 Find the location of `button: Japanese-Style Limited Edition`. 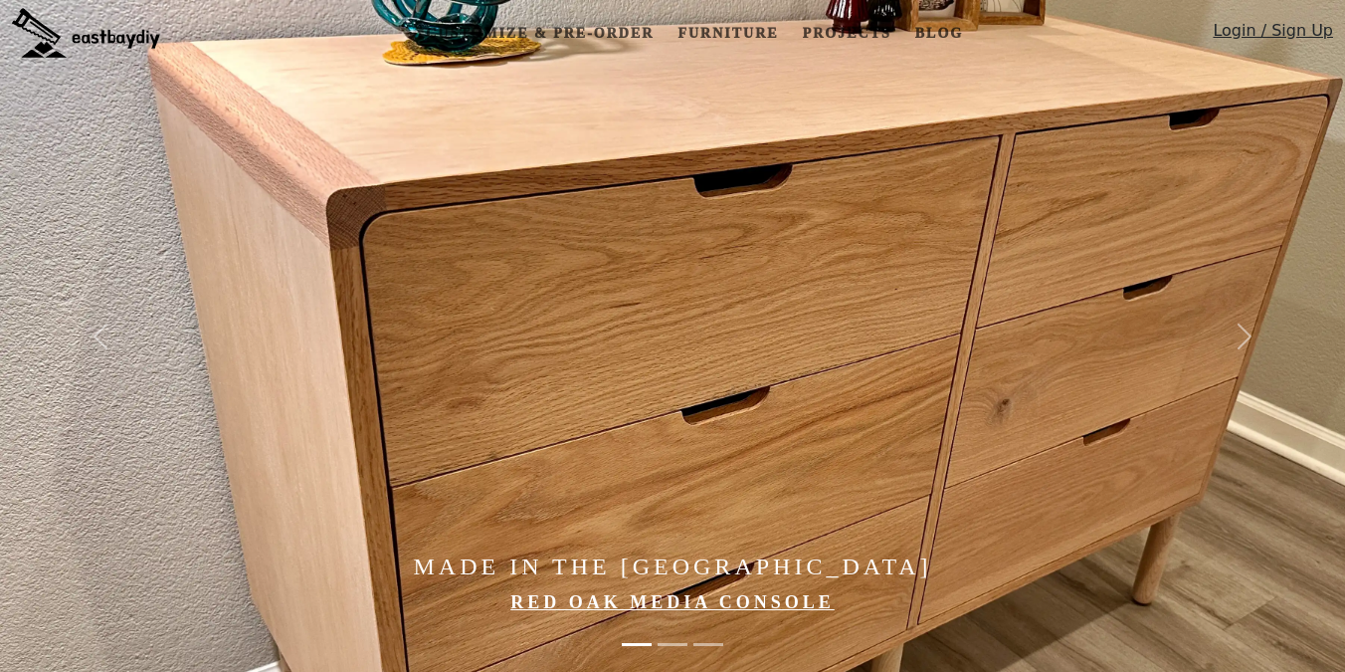

button: Japanese-Style Limited Edition is located at coordinates (709, 644).